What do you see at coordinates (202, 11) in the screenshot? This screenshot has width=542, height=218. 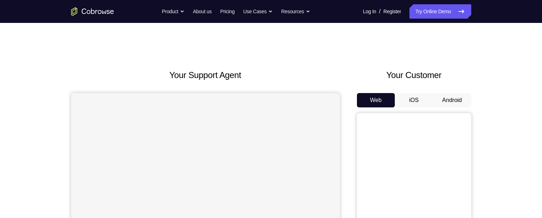 I see `a: About us` at bounding box center [202, 11].